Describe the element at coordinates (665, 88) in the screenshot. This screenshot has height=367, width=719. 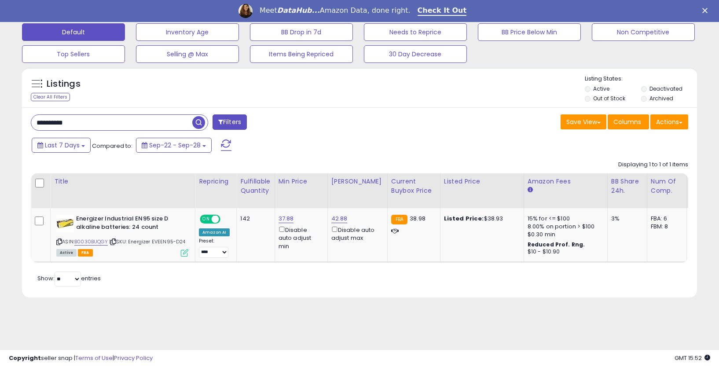
I see `label: Deactivated` at that location.